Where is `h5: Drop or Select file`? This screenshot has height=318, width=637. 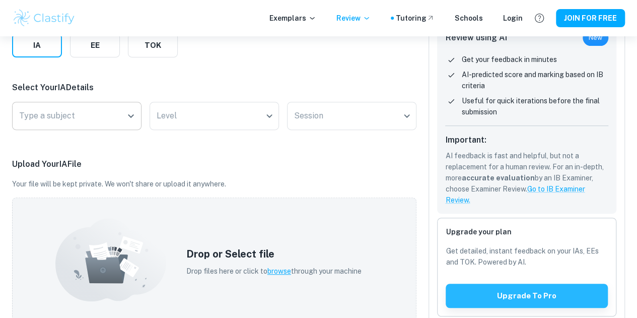 h5: Drop or Select file is located at coordinates (274, 254).